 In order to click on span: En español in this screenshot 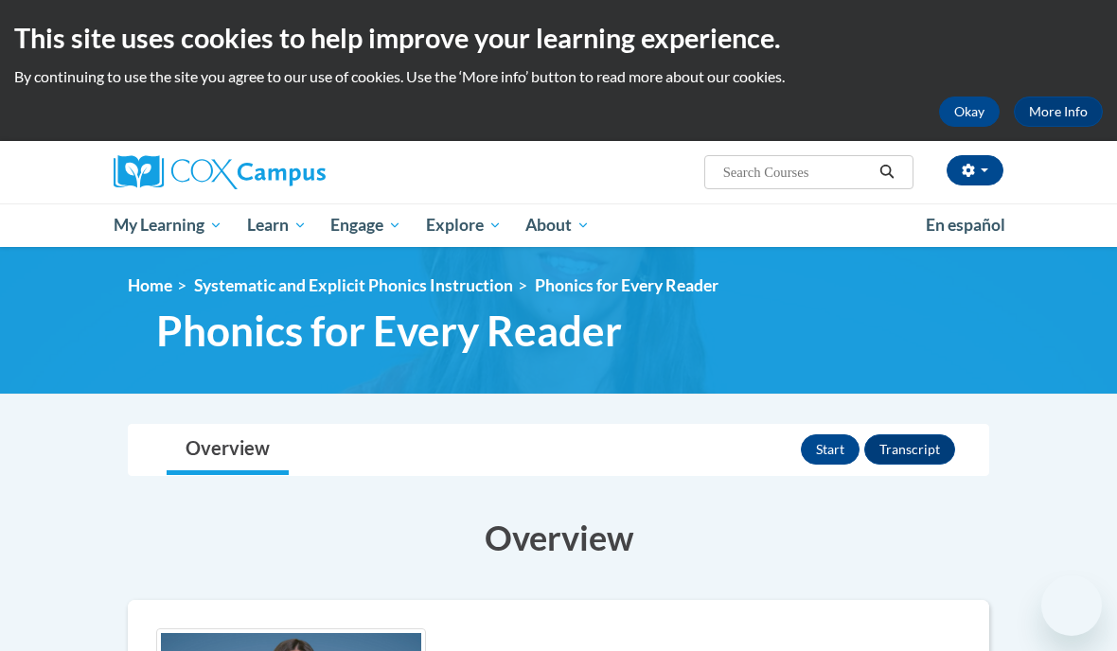, I will do `click(965, 224)`.